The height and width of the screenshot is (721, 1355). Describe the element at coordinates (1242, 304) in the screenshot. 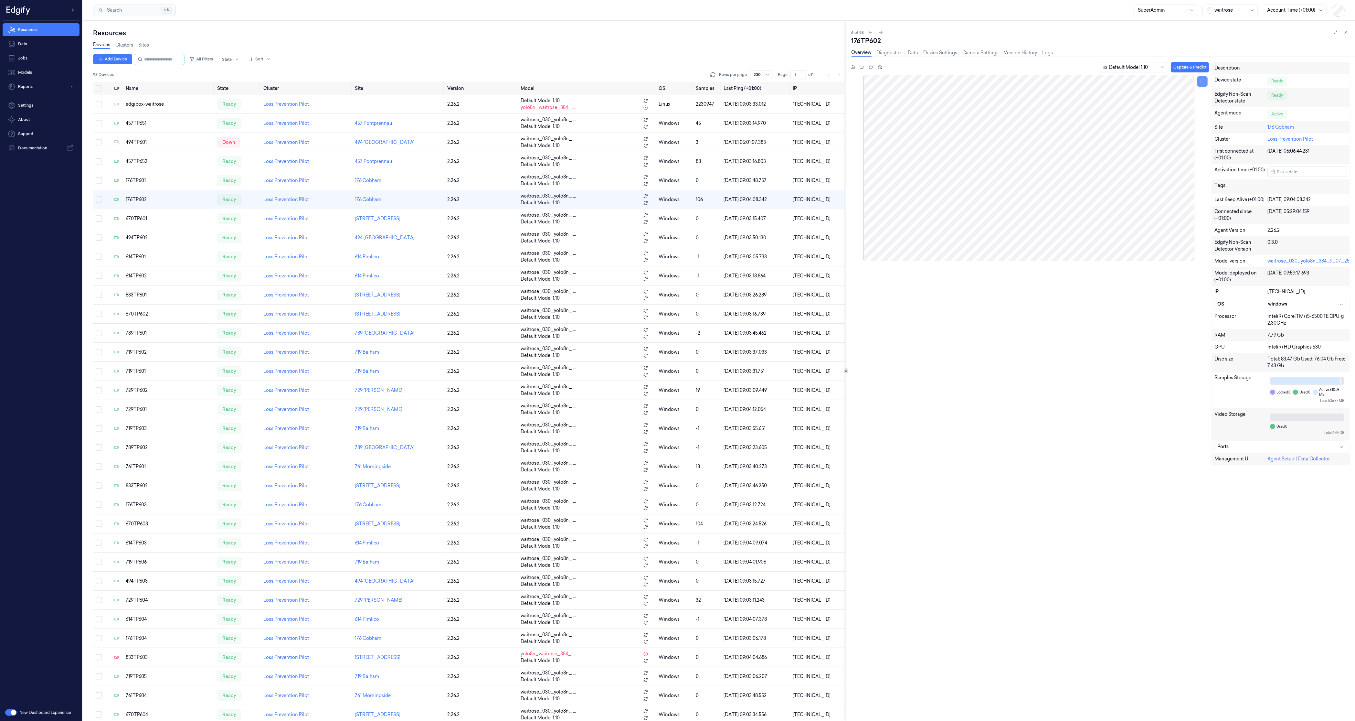

I see `div: OS` at that location.